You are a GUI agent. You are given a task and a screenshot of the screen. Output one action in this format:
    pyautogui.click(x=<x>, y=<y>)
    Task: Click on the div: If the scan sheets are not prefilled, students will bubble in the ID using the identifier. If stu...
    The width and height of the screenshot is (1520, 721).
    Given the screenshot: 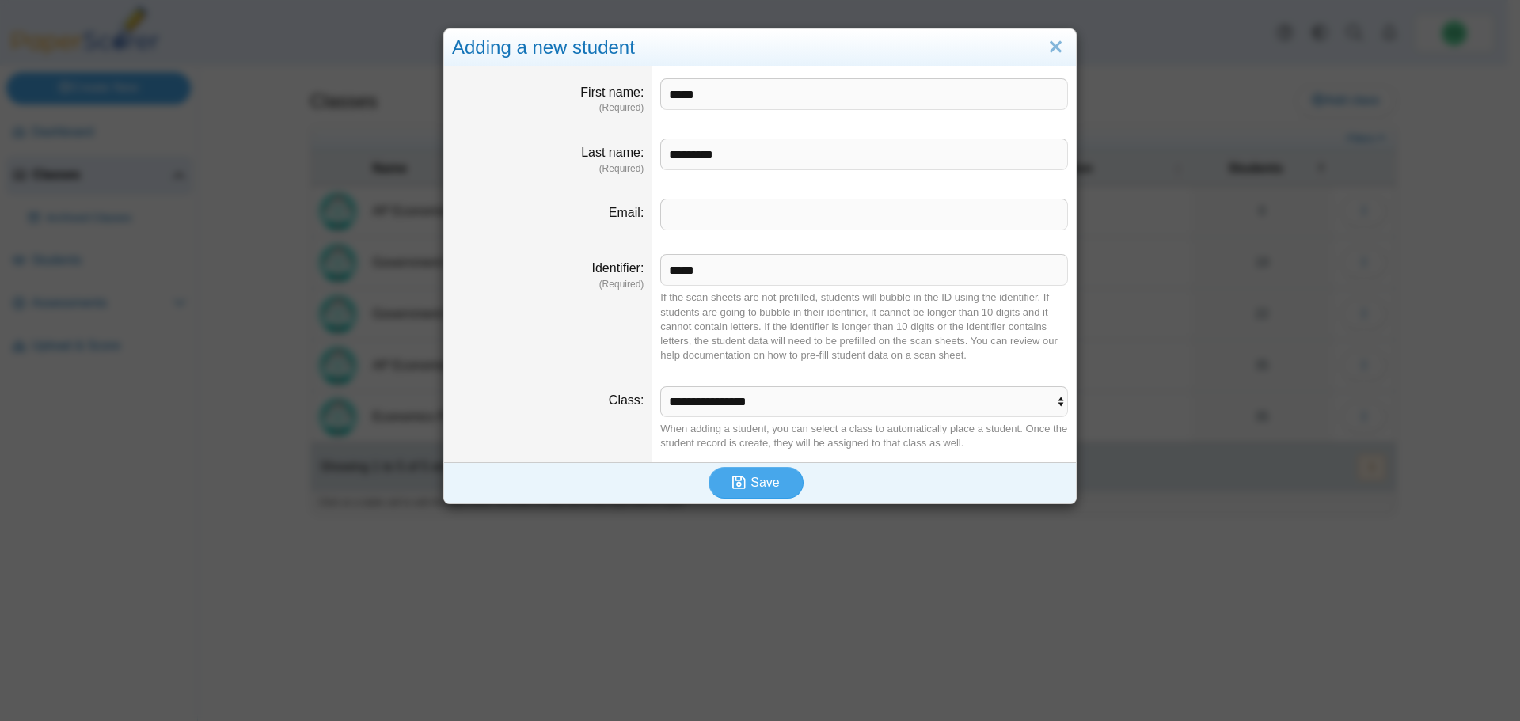 What is the action you would take?
    pyautogui.click(x=863, y=326)
    